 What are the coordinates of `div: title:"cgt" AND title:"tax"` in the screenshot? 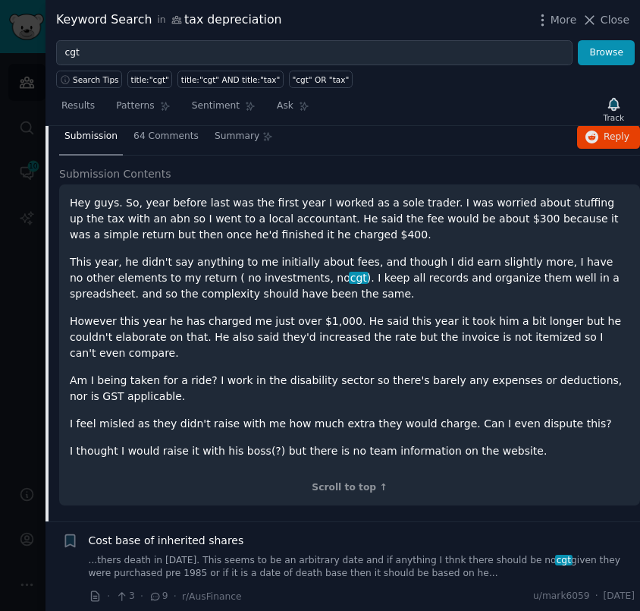 It's located at (231, 80).